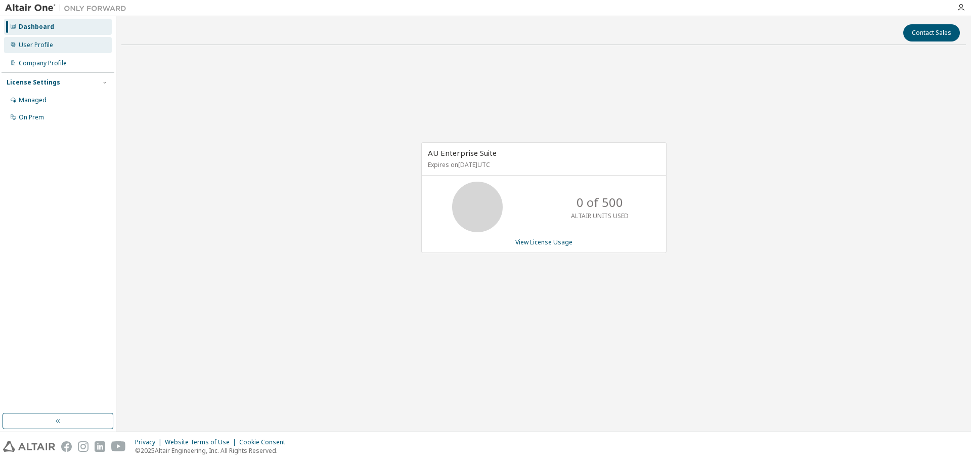 The height and width of the screenshot is (461, 971). I want to click on img: instagram.svg, so click(83, 446).